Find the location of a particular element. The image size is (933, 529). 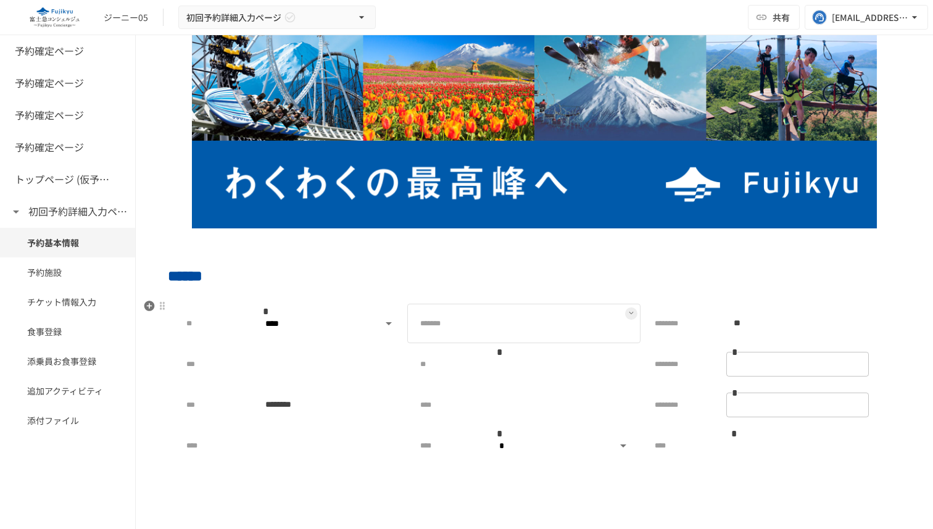

span: 予約基本情報 is located at coordinates (67, 243).